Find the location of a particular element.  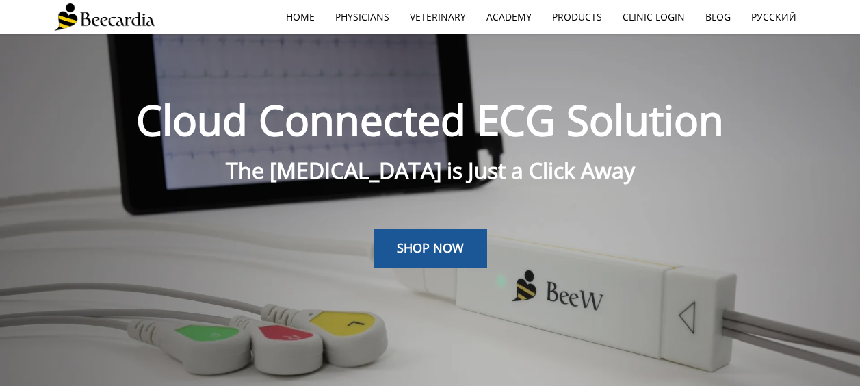

a: Academy is located at coordinates (509, 17).